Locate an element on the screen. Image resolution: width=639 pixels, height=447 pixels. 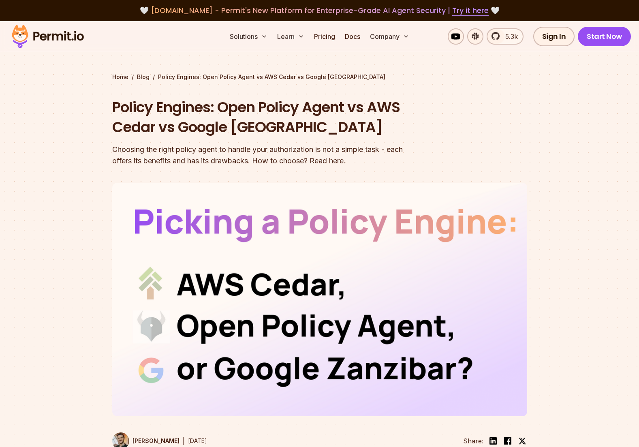
a: Sign In is located at coordinates (554, 36).